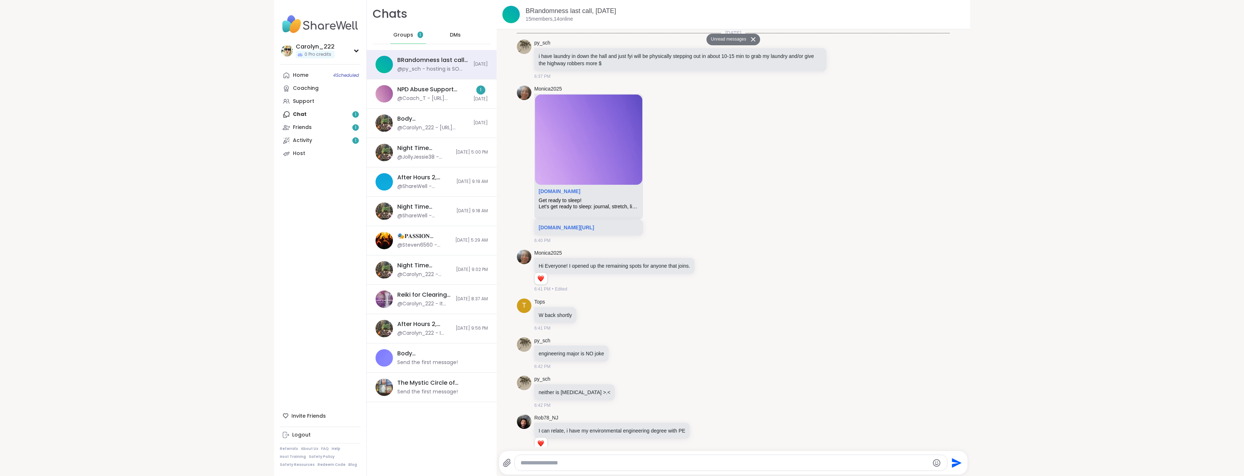 This screenshot has width=1244, height=476. Describe the element at coordinates (384, 387) in the screenshot. I see `img: The Mystic Circle of Sensing,Sound,Readings, Oct 09` at that location.